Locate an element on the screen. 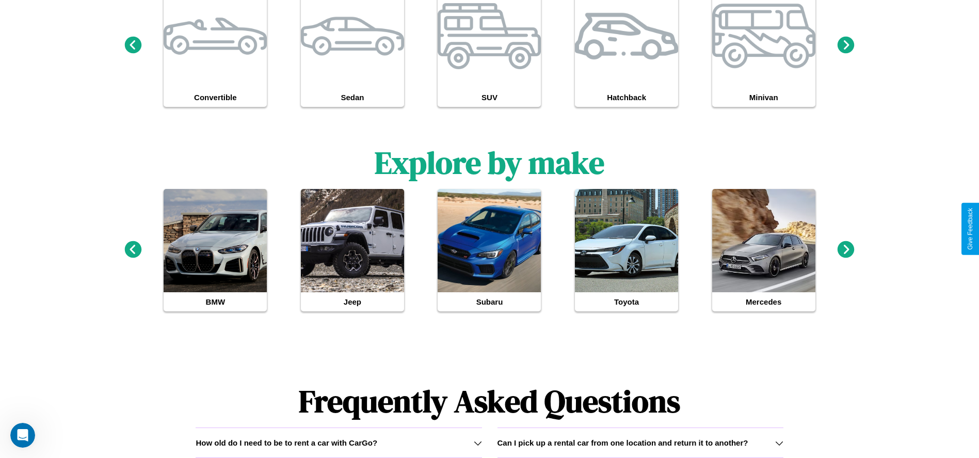 Image resolution: width=979 pixels, height=458 pixels. h1: Frequently Asked Questions is located at coordinates (489, 401).